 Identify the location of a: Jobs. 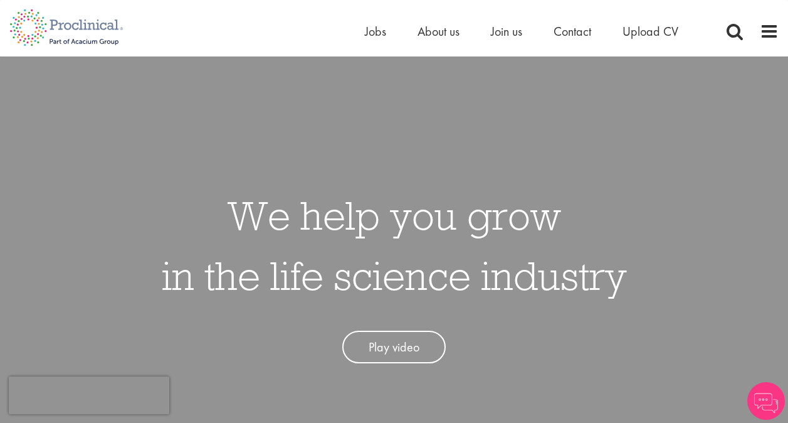
(376, 31).